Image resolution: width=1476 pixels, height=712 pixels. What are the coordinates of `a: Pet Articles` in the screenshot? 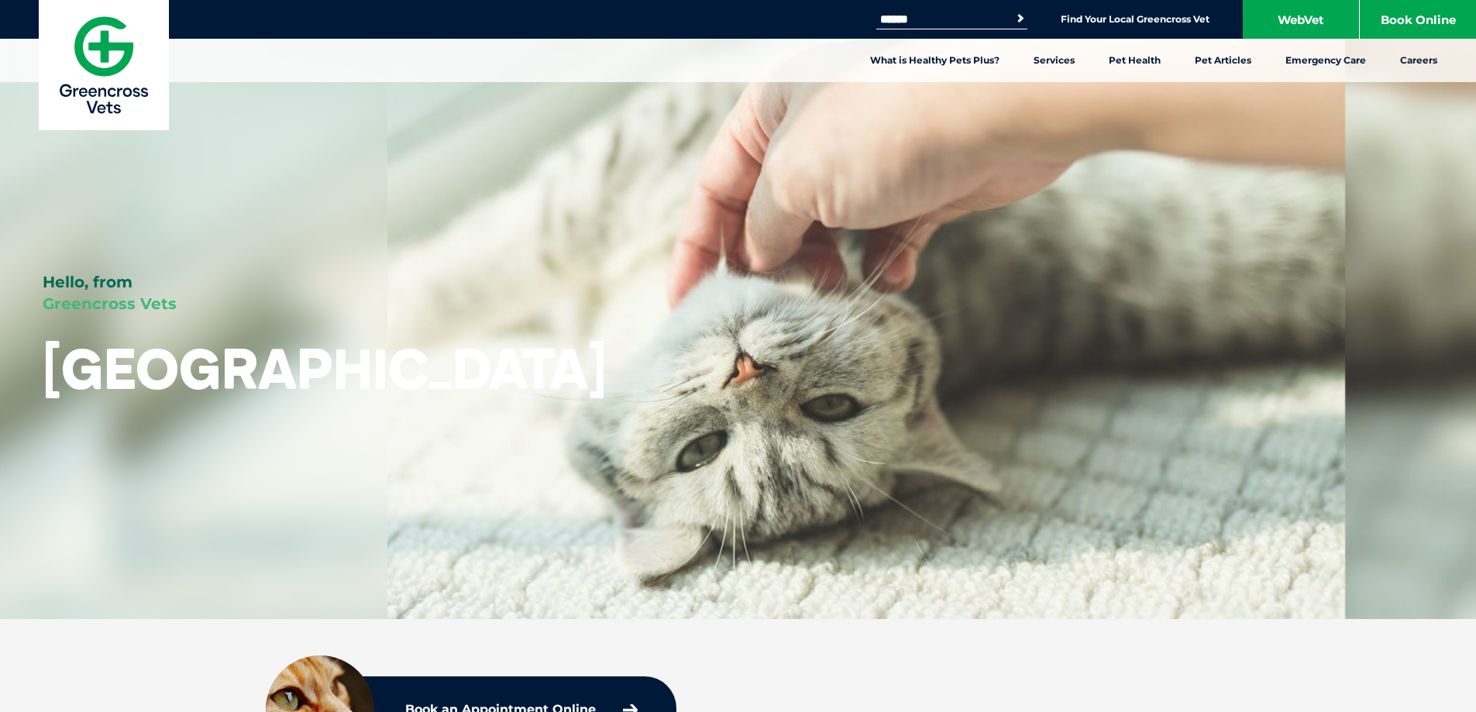 It's located at (1222, 60).